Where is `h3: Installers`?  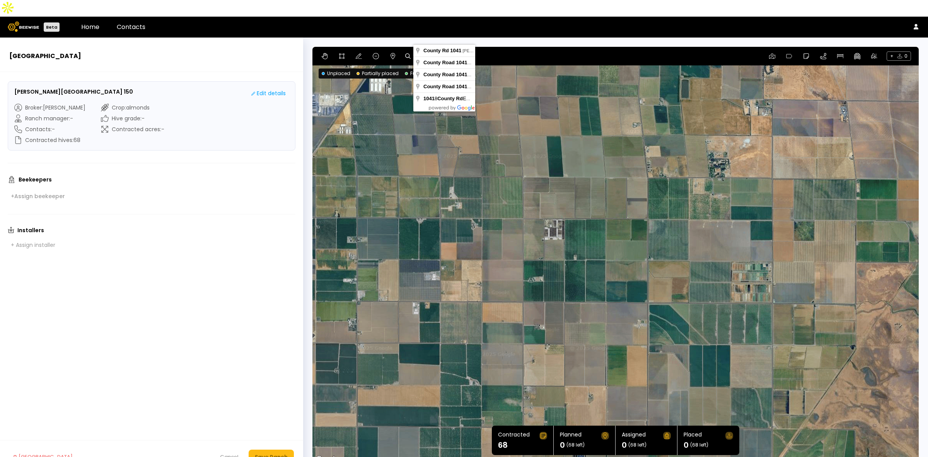 h3: Installers is located at coordinates (31, 230).